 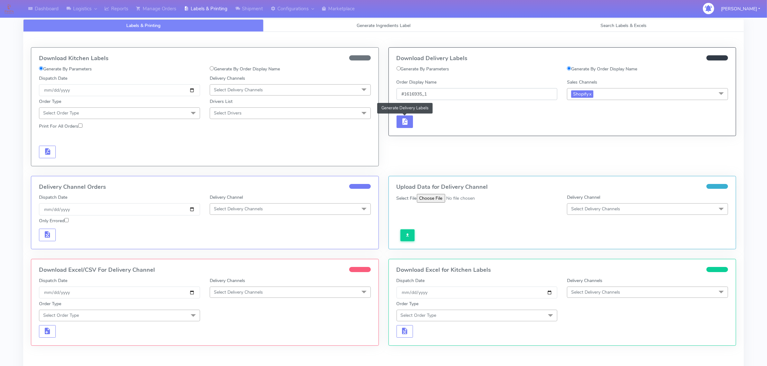 I want to click on span: Search Labels & Excels, so click(x=623, y=25).